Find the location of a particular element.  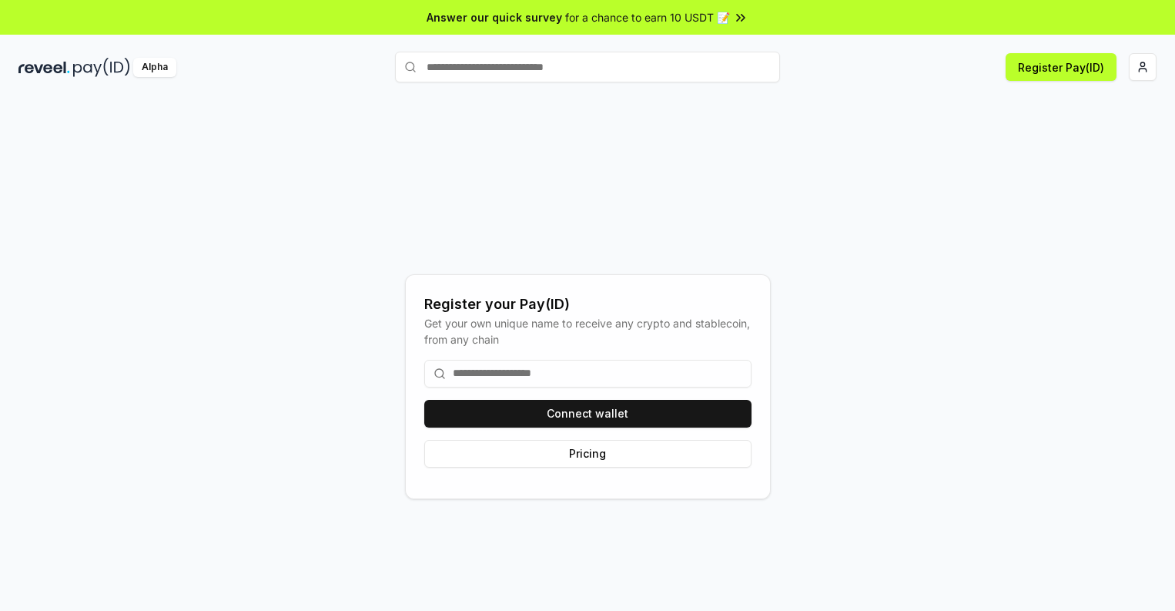

div: Get your own unique name to receive any crypto and stablecoin, from any chain is located at coordinates (588, 331).